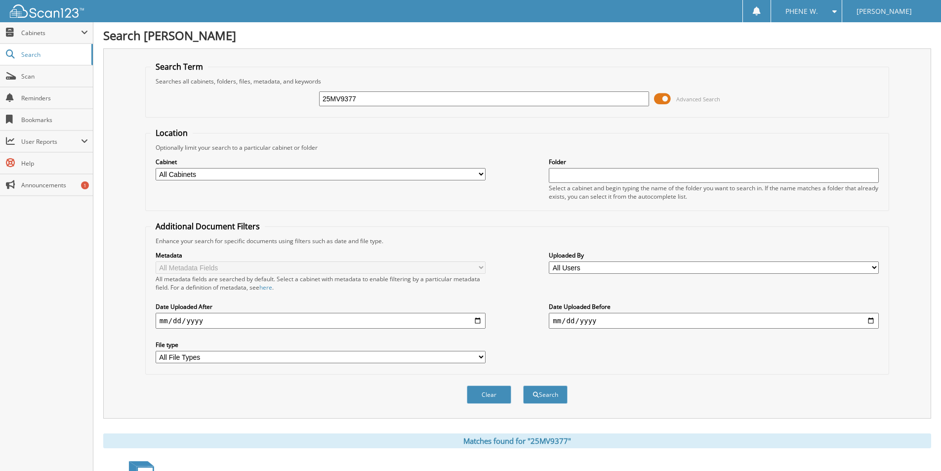 The height and width of the screenshot is (471, 941). Describe the element at coordinates (321, 321) in the screenshot. I see `input: start` at that location.